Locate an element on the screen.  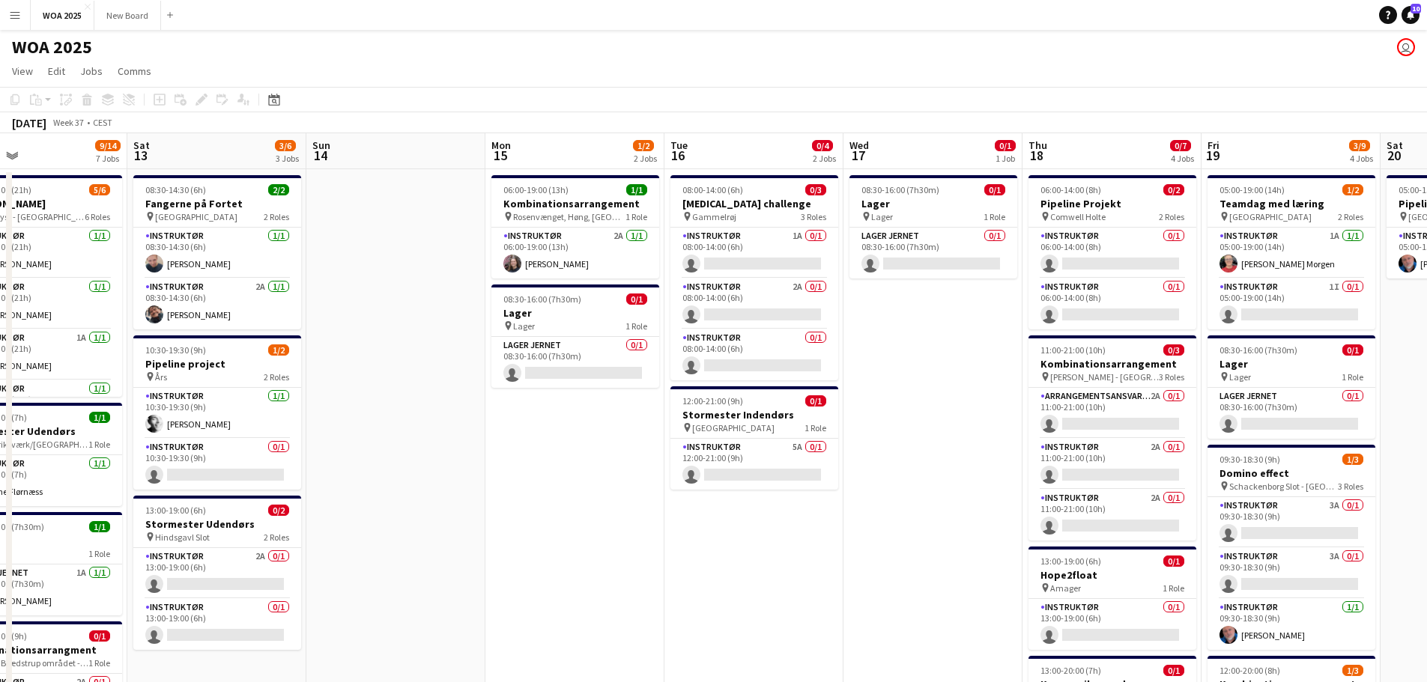
a: Comms is located at coordinates (134, 71).